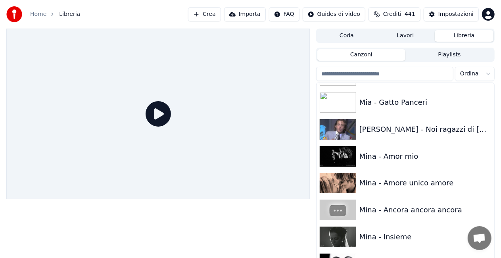 The image size is (501, 258). Describe the element at coordinates (38, 14) in the screenshot. I see `a: Home` at that location.